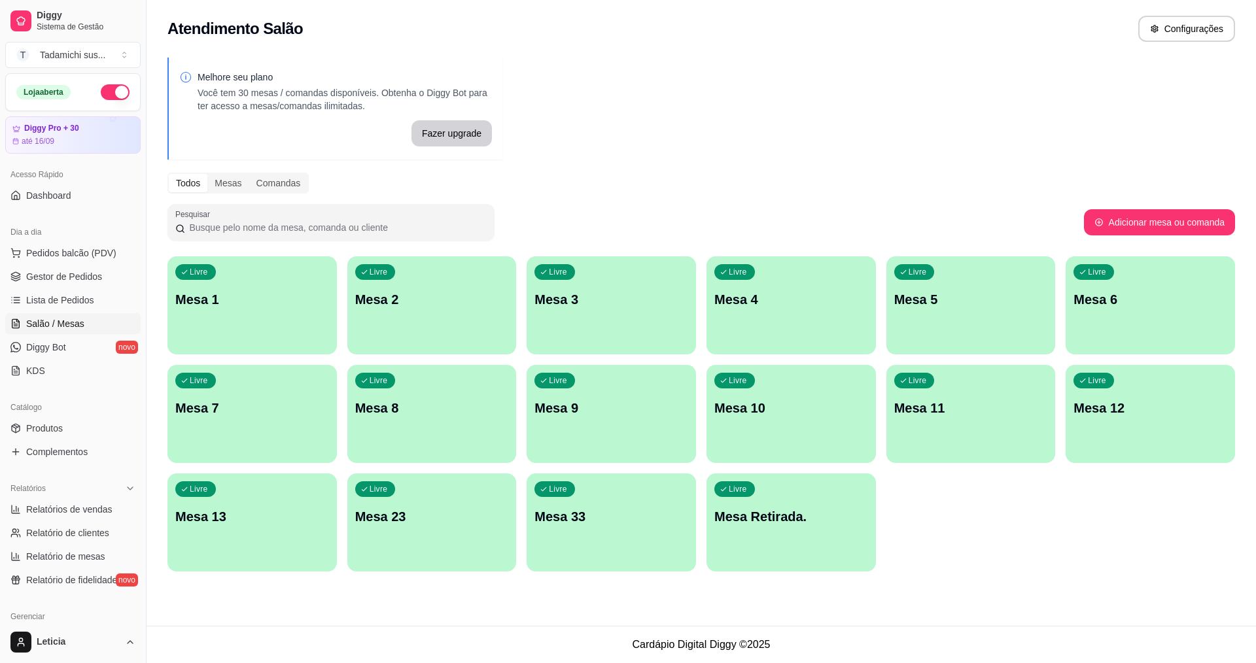 The width and height of the screenshot is (1256, 663). I want to click on span: Relatório de mesas, so click(65, 557).